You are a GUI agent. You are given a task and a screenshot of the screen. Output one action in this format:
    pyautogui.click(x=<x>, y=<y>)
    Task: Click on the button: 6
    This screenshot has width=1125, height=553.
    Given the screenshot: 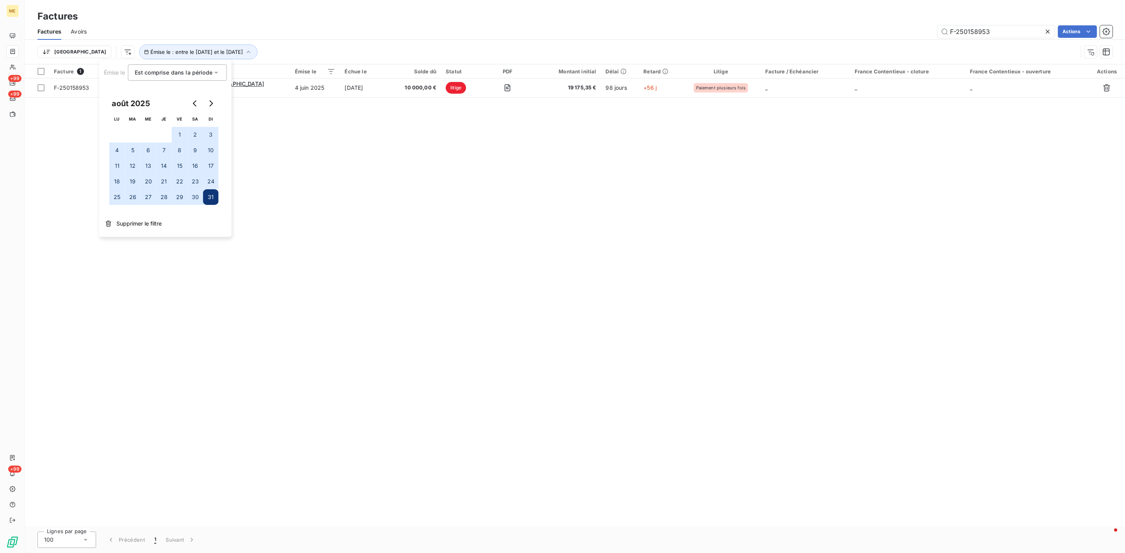 What is the action you would take?
    pyautogui.click(x=148, y=150)
    